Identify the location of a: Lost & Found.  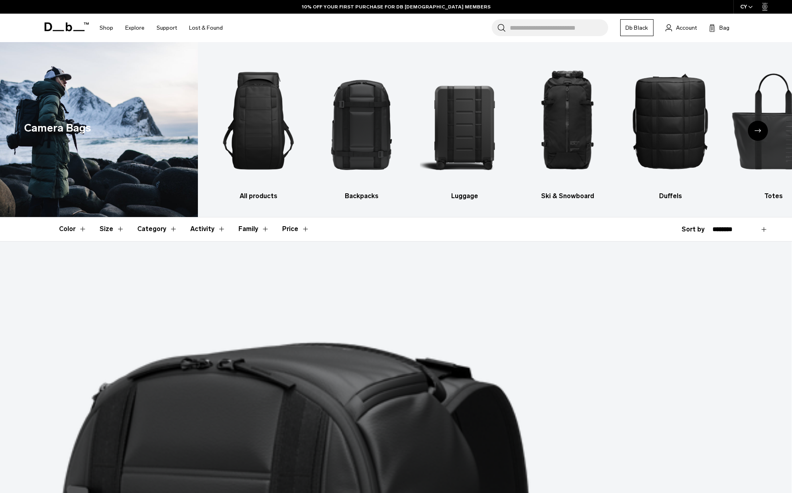
(206, 28).